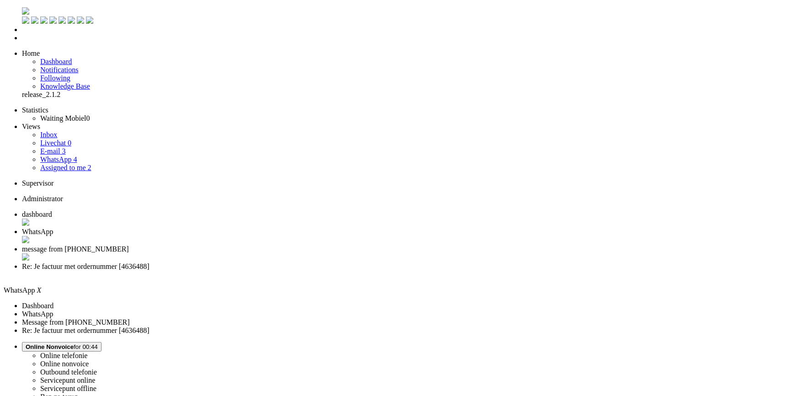 The height and width of the screenshot is (396, 798). I want to click on li: Tickets menu, so click(408, 38).